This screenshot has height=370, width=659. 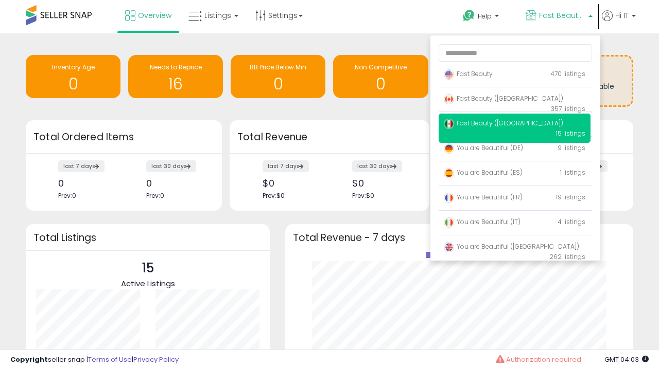 I want to click on a: BB Price Below Min 0, so click(x=278, y=77).